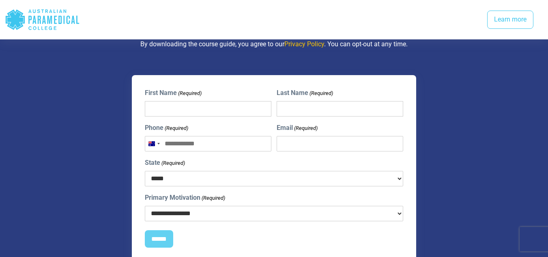 This screenshot has width=548, height=257. I want to click on label: State, so click(165, 163).